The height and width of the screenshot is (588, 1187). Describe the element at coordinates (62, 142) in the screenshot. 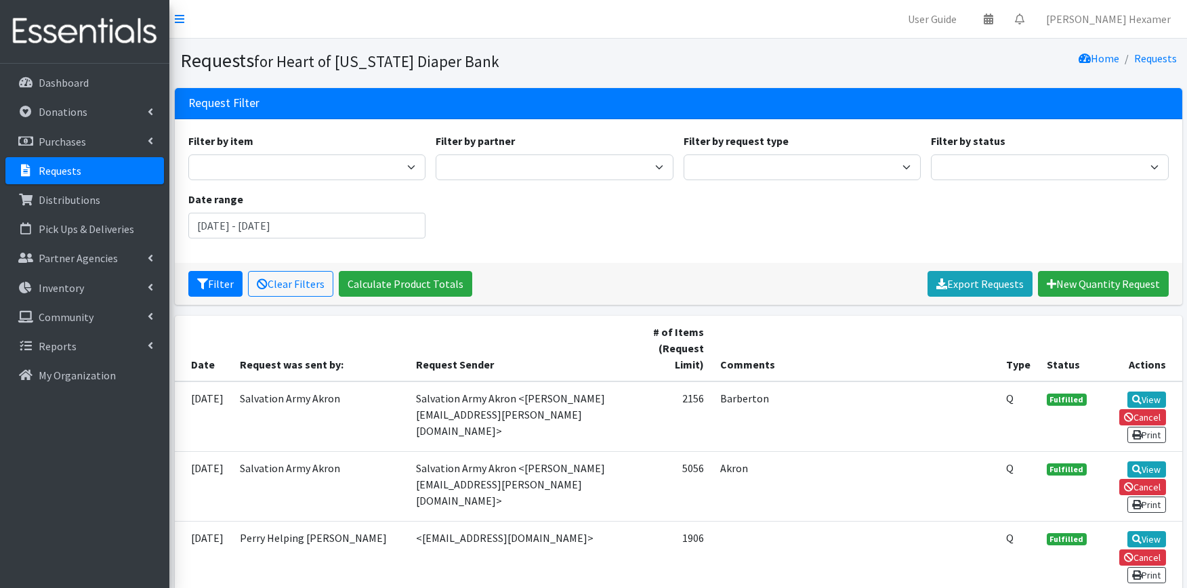

I see `p: Purchases` at that location.